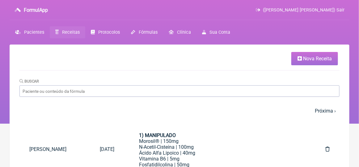 Image resolution: width=359 pixels, height=167 pixels. What do you see at coordinates (317, 58) in the screenshot?
I see `span: Nova Receita` at bounding box center [317, 58].